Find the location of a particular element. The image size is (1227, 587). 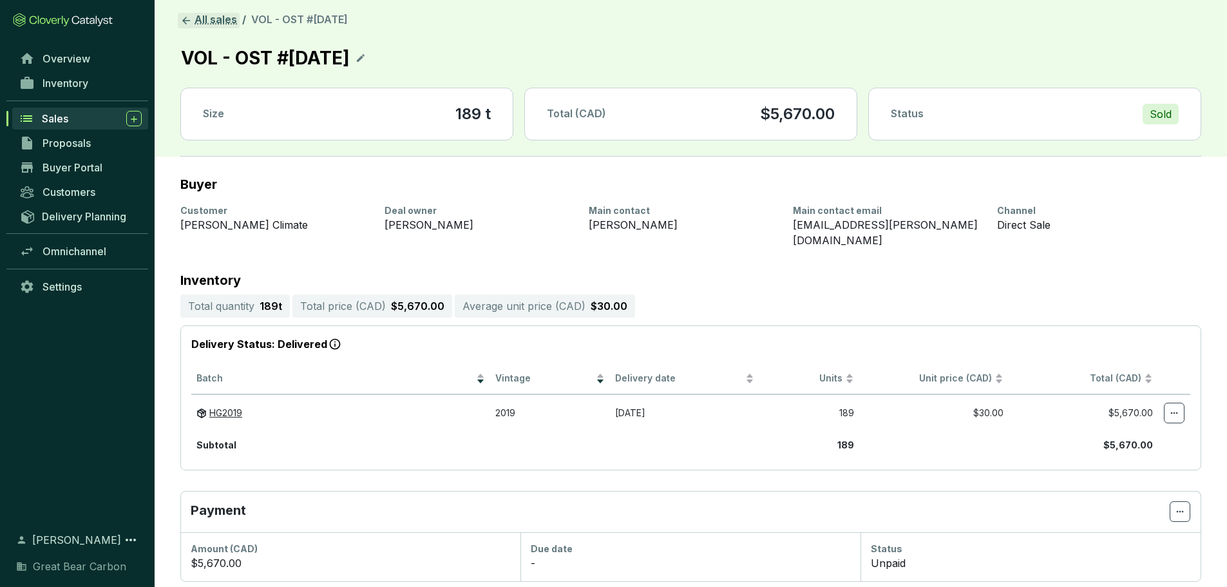

a: Overview is located at coordinates (81, 59).